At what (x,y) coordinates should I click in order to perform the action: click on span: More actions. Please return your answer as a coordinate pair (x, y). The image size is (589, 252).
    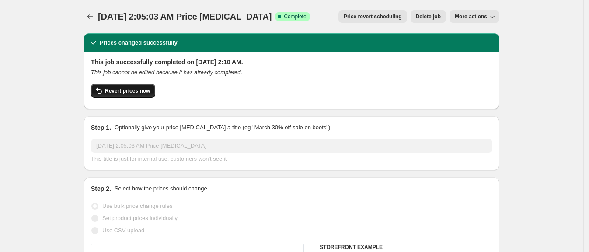
    Looking at the image, I should click on (471, 17).